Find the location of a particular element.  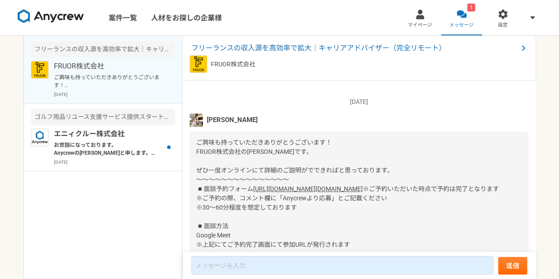

span: フリーランスの収入源を高効率で拡大｜キャリアアドバイザー（完全リモート） is located at coordinates (354, 48).